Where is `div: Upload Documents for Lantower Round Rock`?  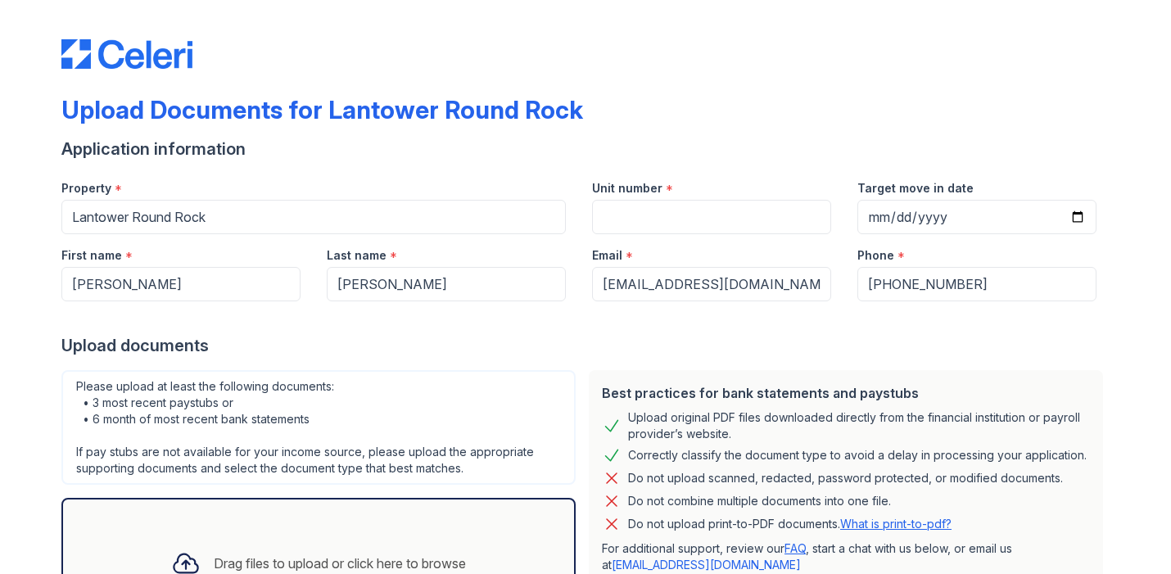
div: Upload Documents for Lantower Round Rock is located at coordinates (322, 110).